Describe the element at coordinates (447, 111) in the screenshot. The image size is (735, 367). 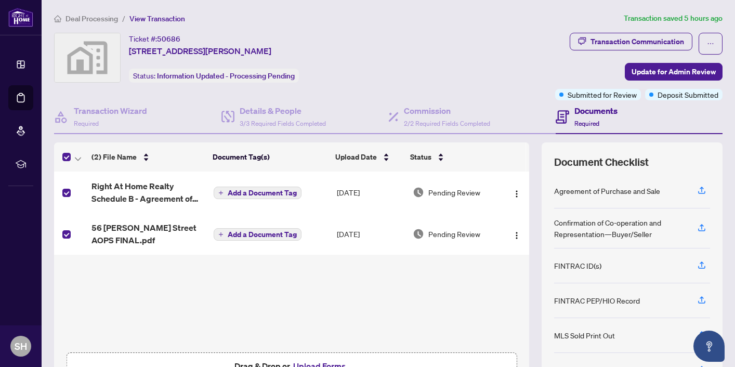
I see `h4: Commission` at that location.